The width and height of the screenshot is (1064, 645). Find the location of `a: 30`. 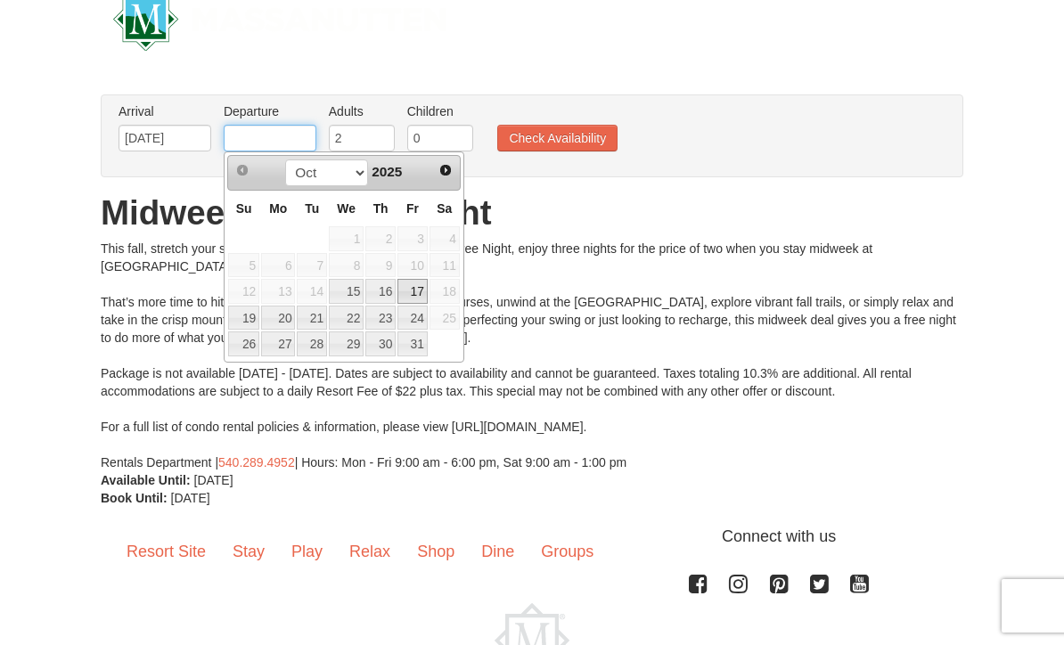

a: 30 is located at coordinates (381, 344).